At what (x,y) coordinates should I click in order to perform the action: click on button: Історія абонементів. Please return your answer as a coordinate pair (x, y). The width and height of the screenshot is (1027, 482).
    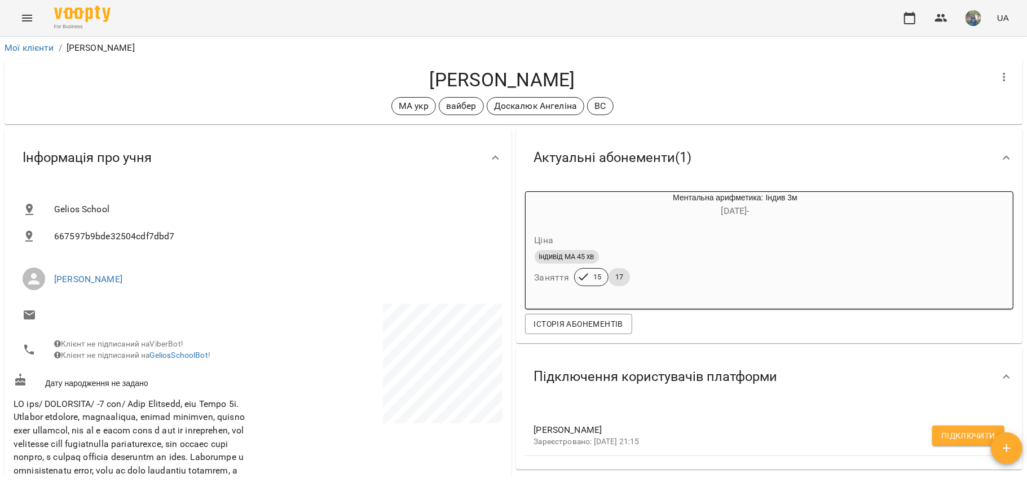
    Looking at the image, I should click on (579, 324).